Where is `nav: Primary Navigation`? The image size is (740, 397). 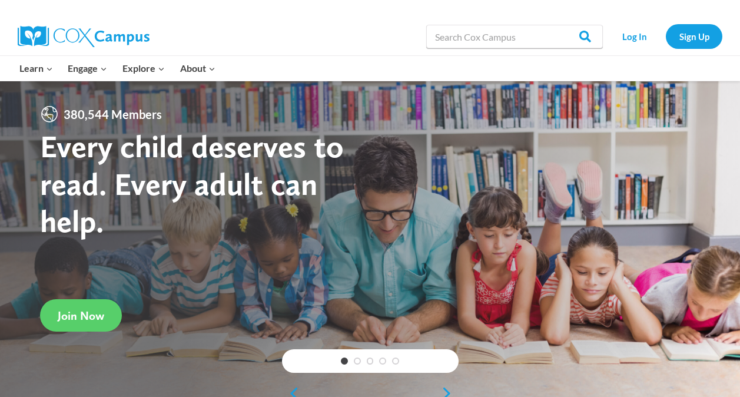
nav: Primary Navigation is located at coordinates (117, 68).